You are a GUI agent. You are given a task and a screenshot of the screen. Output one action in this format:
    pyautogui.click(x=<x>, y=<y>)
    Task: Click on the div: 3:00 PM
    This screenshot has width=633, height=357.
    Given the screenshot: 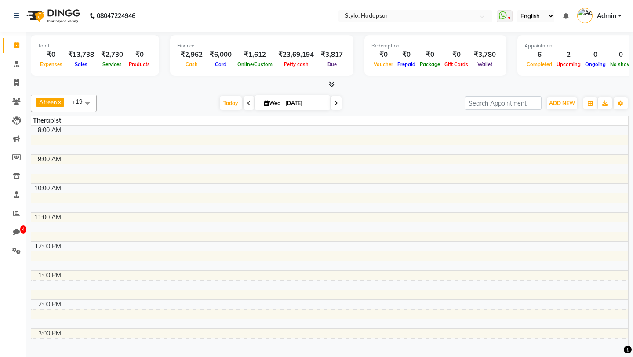 What is the action you would take?
    pyautogui.click(x=50, y=333)
    